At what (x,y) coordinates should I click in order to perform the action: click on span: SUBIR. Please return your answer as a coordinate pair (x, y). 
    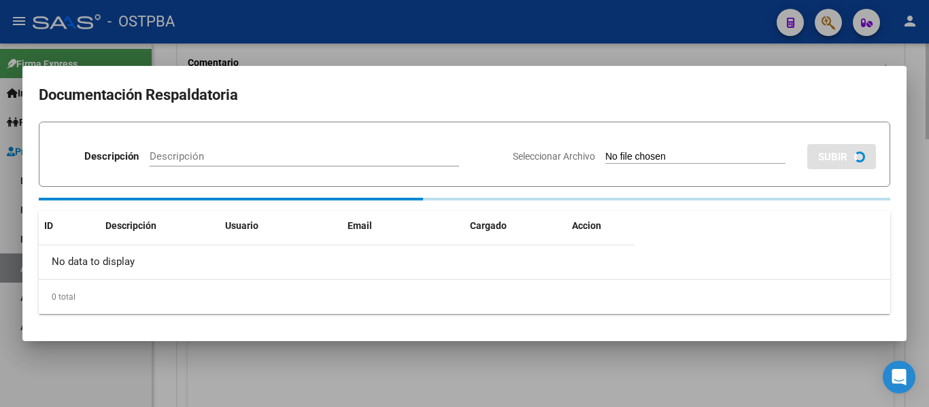
    Looking at the image, I should click on (833, 157).